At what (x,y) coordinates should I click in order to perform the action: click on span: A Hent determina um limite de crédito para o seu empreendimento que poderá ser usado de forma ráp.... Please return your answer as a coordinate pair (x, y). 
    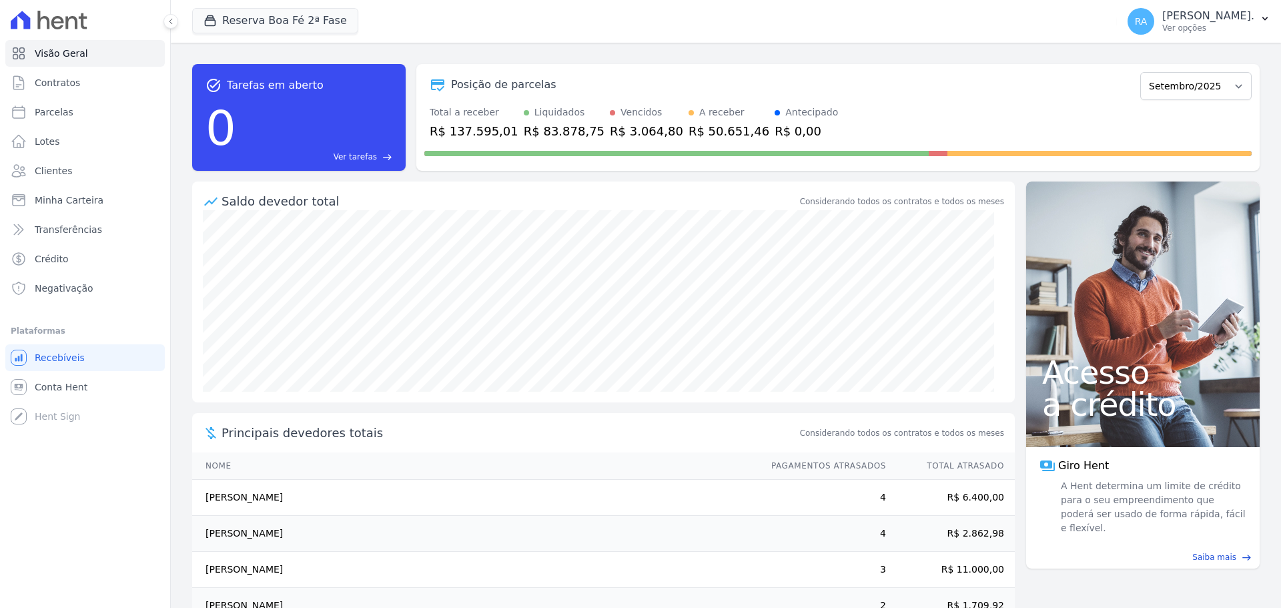
    Looking at the image, I should click on (1152, 507).